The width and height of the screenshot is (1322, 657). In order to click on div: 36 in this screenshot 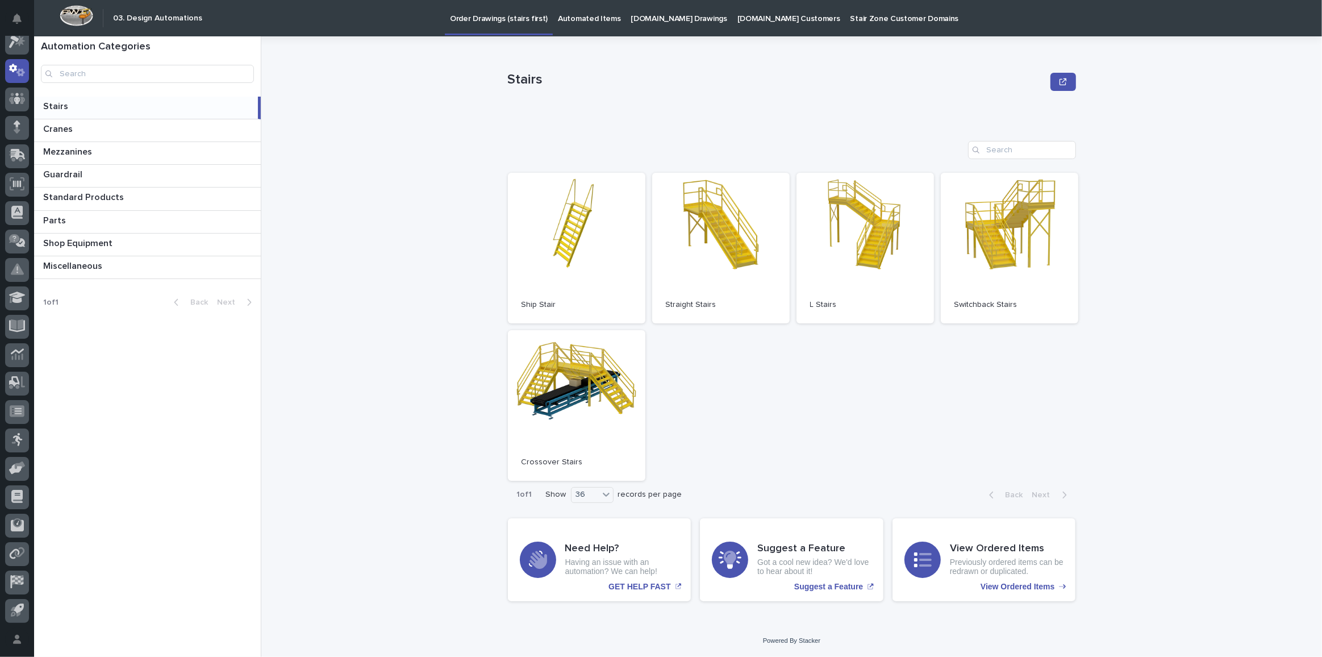, I will do `click(585, 494)`.